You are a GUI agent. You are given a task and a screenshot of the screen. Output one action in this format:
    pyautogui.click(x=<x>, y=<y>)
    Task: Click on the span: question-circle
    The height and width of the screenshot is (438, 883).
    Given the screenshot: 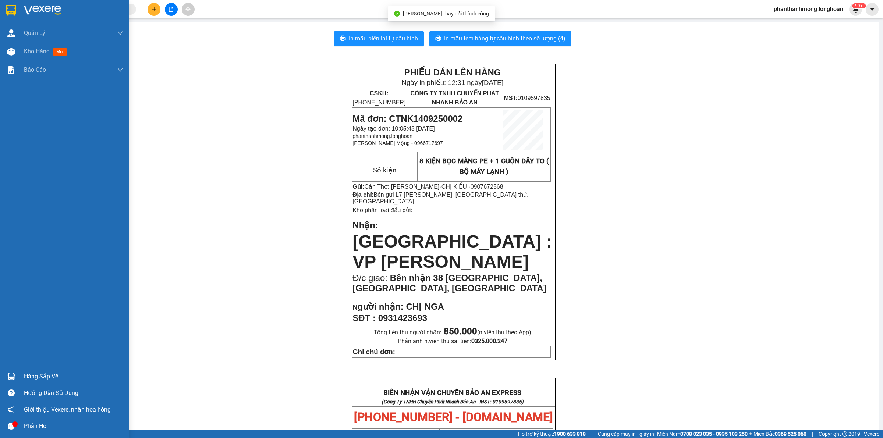 What is the action you would take?
    pyautogui.click(x=11, y=393)
    